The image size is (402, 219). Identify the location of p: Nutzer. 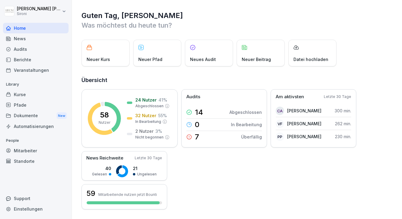
(104, 123).